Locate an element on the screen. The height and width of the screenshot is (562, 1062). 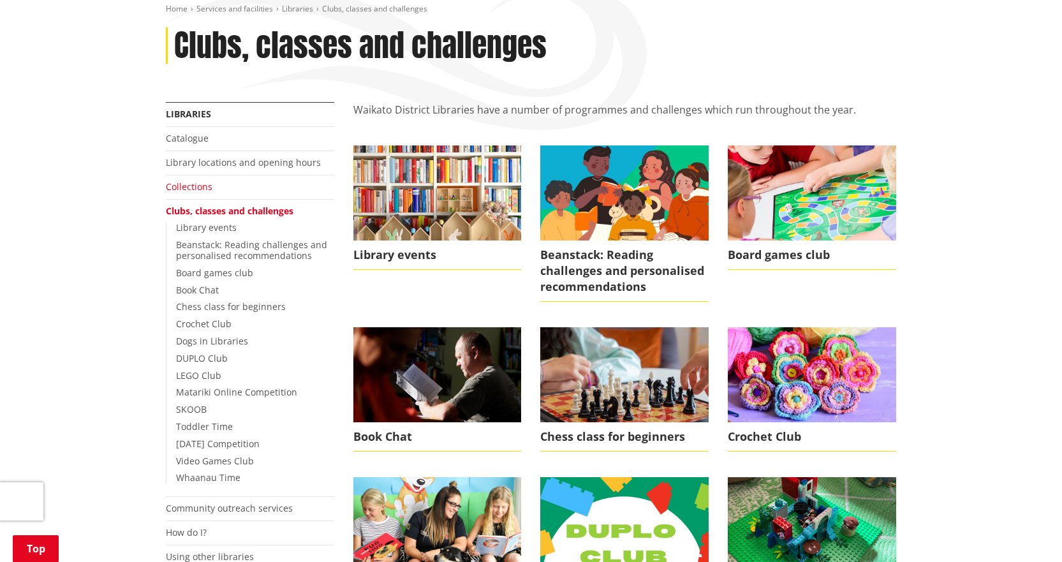
a: Library events is located at coordinates (206, 227).